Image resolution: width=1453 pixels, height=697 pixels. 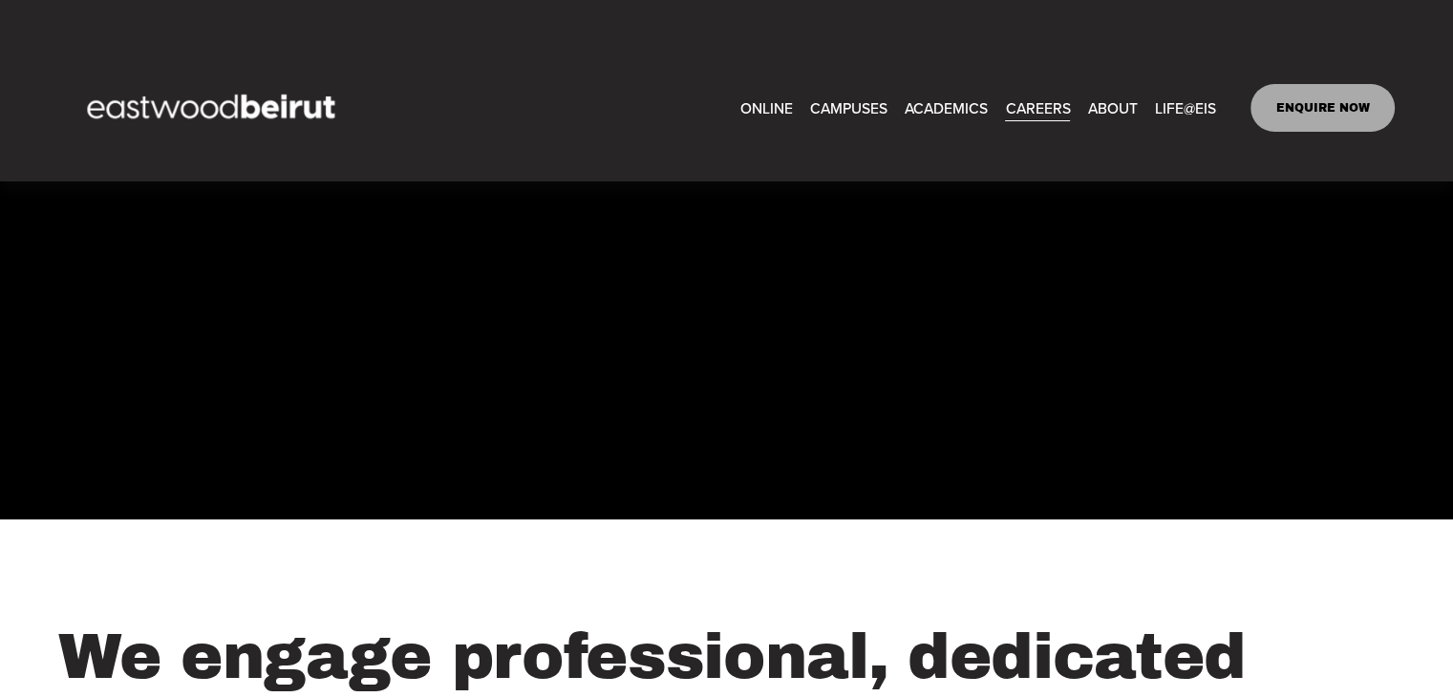 I want to click on span: CAMPUSES, so click(x=848, y=108).